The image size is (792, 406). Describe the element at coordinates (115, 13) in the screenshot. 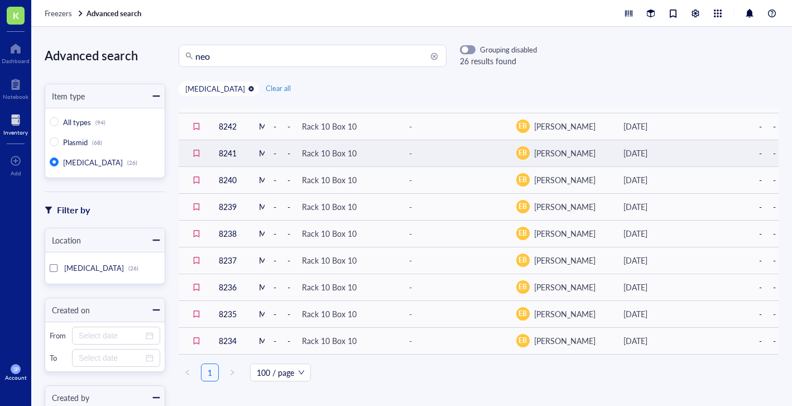

I see `a: Advanced search` at that location.